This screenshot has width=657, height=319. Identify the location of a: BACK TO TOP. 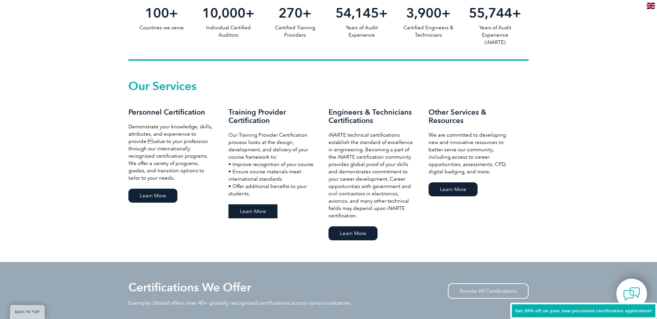
(27, 312).